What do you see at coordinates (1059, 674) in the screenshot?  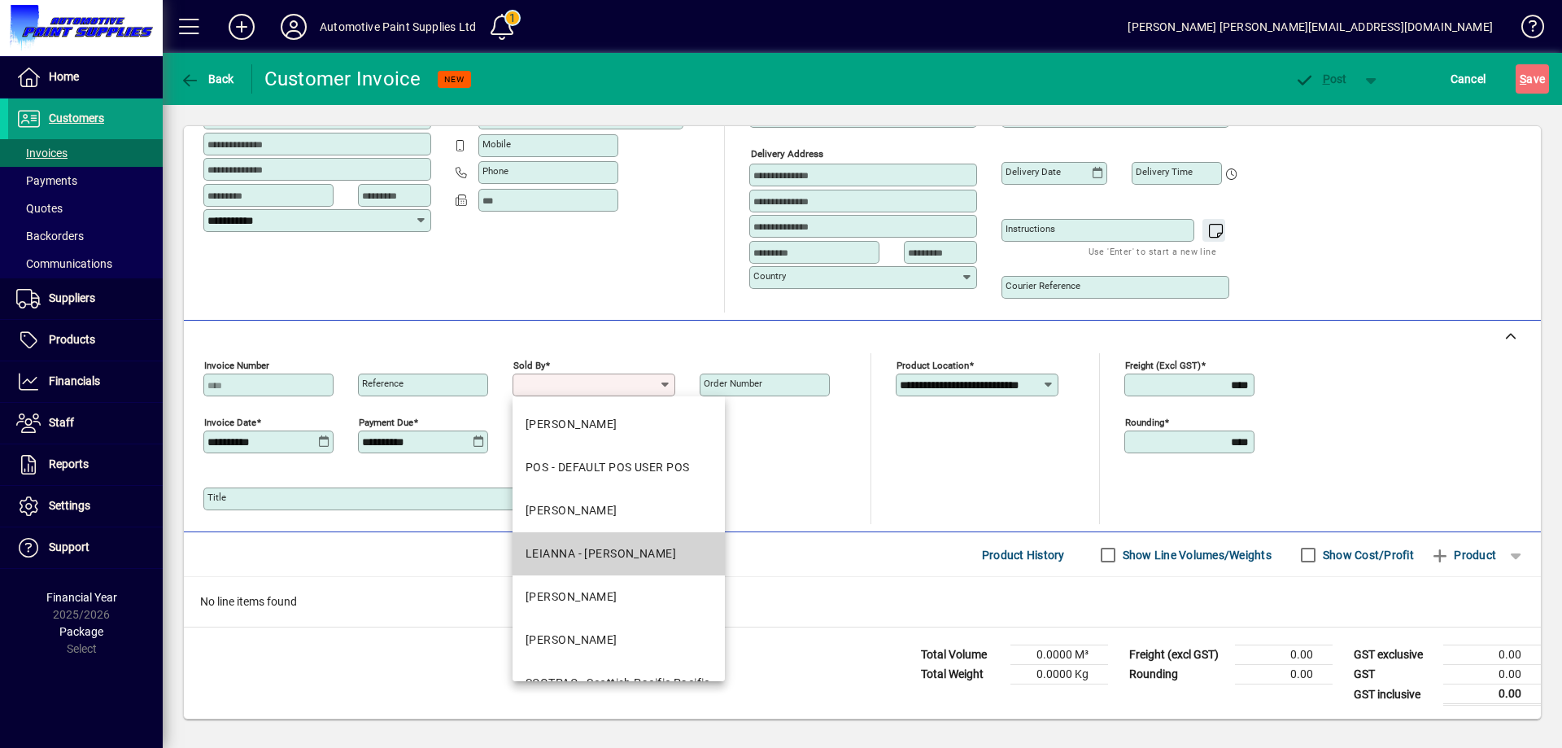 I see `td: 0.0000 Kg` at bounding box center [1059, 674].